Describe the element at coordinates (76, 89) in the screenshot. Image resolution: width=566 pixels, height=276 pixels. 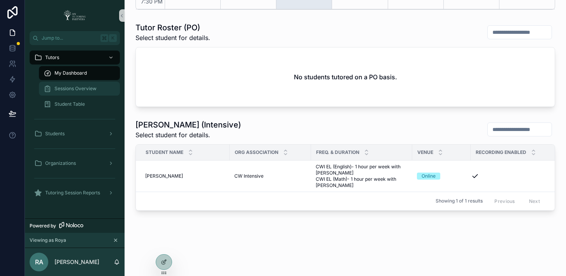
I see `span: Sessions Overview` at that location.